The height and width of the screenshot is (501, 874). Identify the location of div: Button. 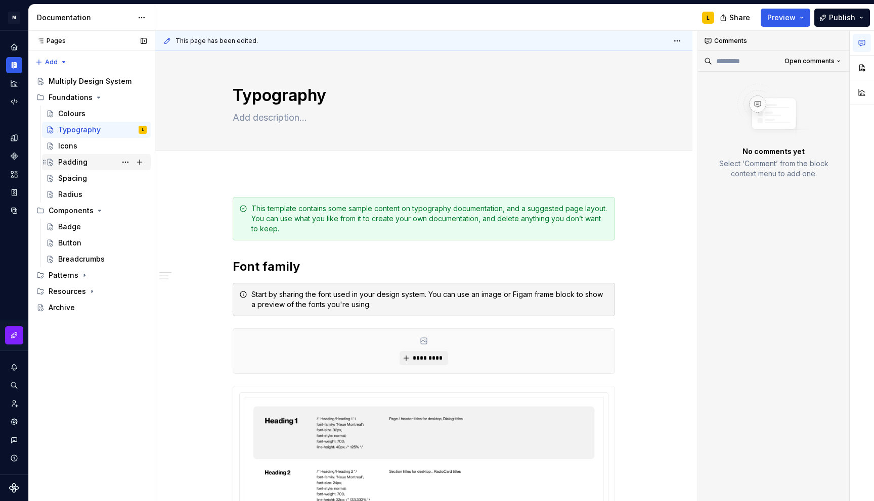
(70, 243).